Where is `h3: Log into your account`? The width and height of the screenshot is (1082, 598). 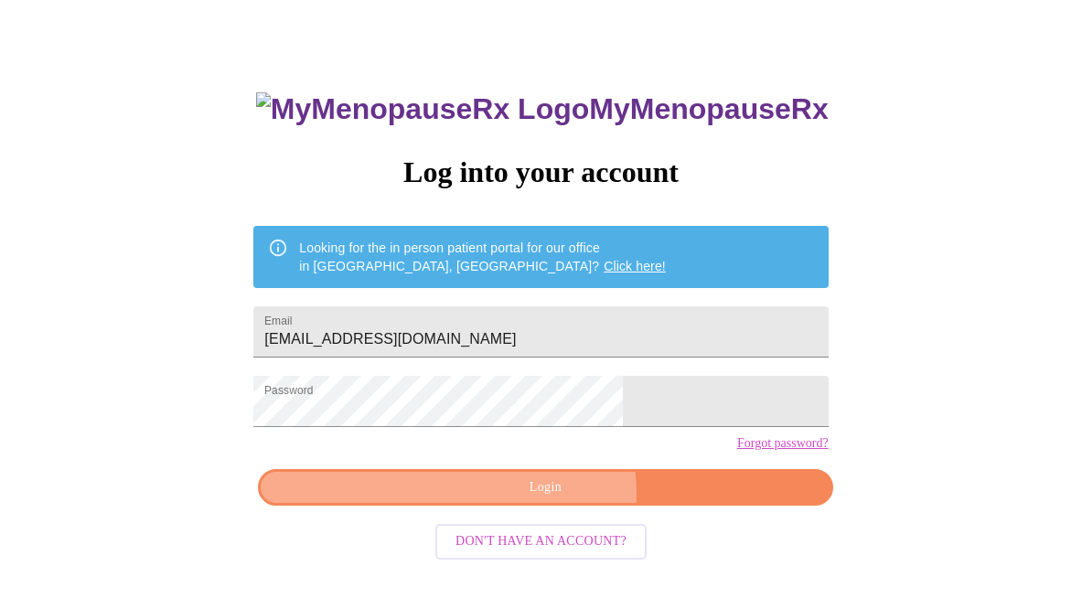 h3: Log into your account is located at coordinates (541, 172).